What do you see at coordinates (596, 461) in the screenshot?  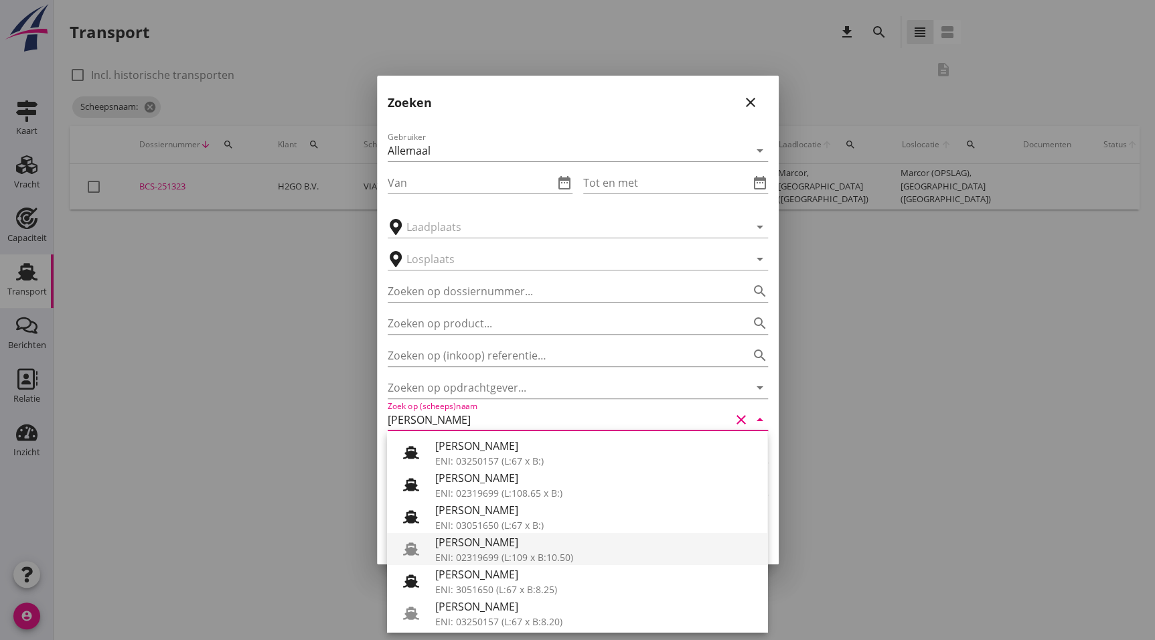 I see `div: ENI: 03250157 (L:67 x B:)` at bounding box center [596, 461].